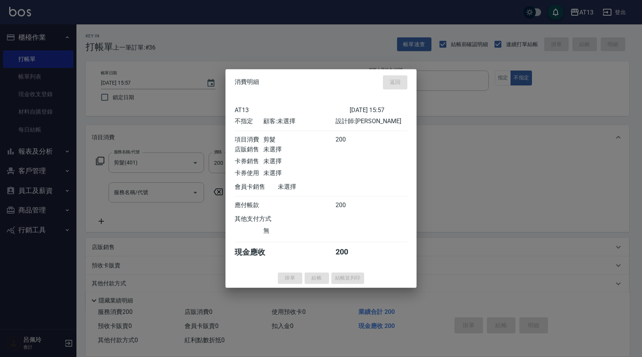  I want to click on div: 應付帳款, so click(249, 205).